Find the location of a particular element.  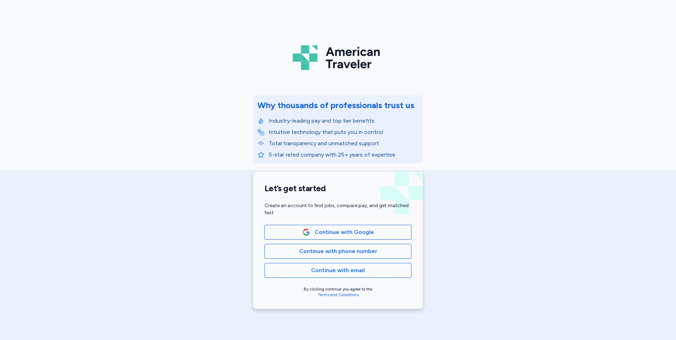

div: Create an account to find jobs, compare pay, and get matched fast is located at coordinates (338, 209).